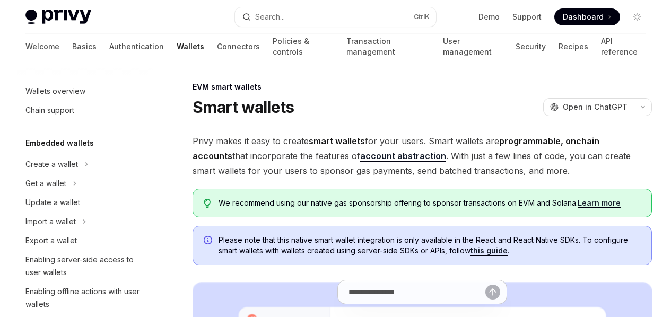 This screenshot has height=317, width=671. What do you see at coordinates (303, 47) in the screenshot?
I see `a: Policies & controls` at bounding box center [303, 47].